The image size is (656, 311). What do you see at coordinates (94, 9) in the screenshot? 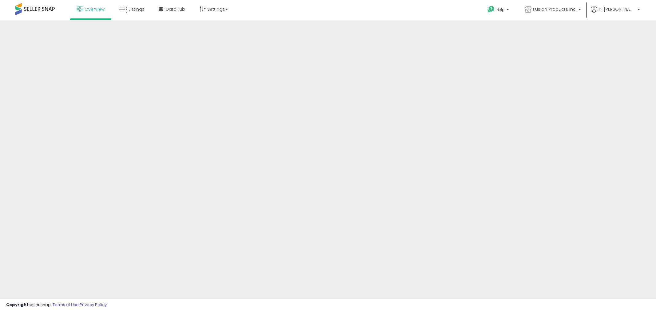
I see `span: Overview` at bounding box center [94, 9].